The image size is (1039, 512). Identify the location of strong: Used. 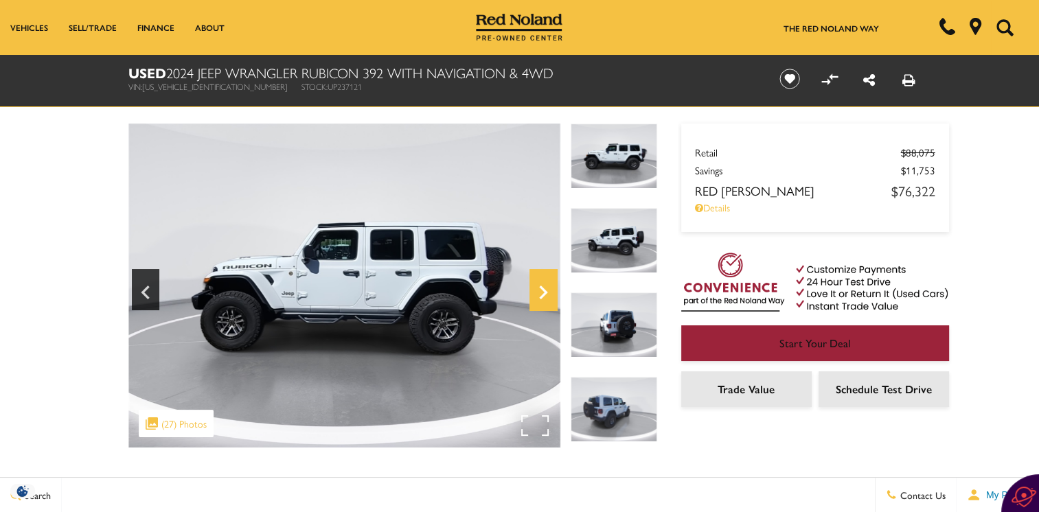
(147, 72).